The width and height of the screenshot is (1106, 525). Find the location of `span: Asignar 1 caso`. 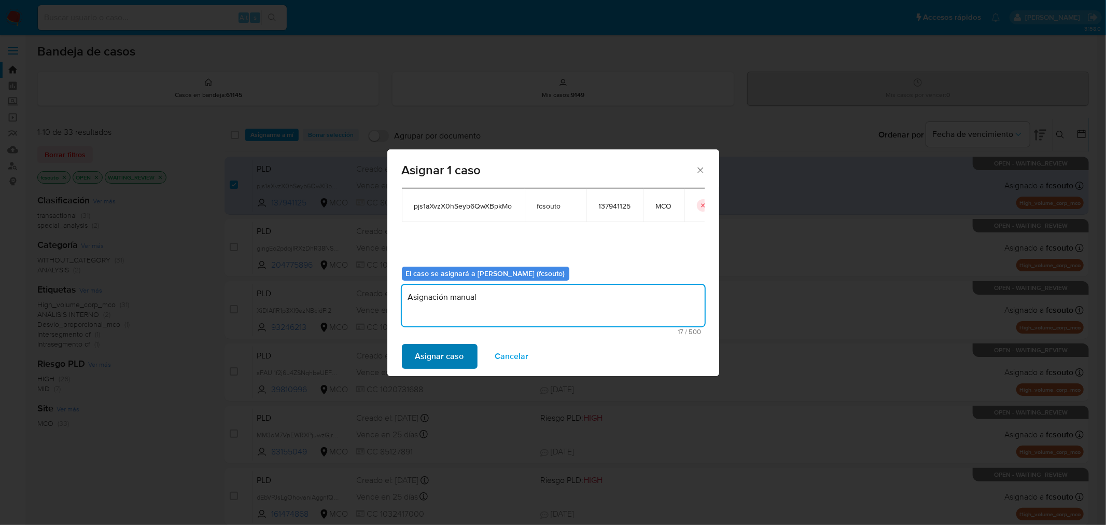

span: Asignar 1 caso is located at coordinates (548, 170).